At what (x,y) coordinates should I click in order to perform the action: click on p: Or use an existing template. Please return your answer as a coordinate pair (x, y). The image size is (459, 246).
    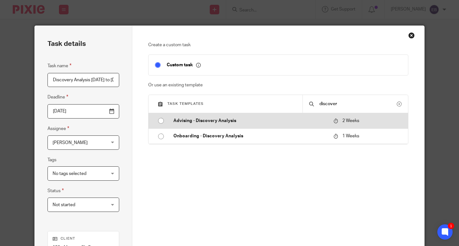
    Looking at the image, I should click on (278, 85).